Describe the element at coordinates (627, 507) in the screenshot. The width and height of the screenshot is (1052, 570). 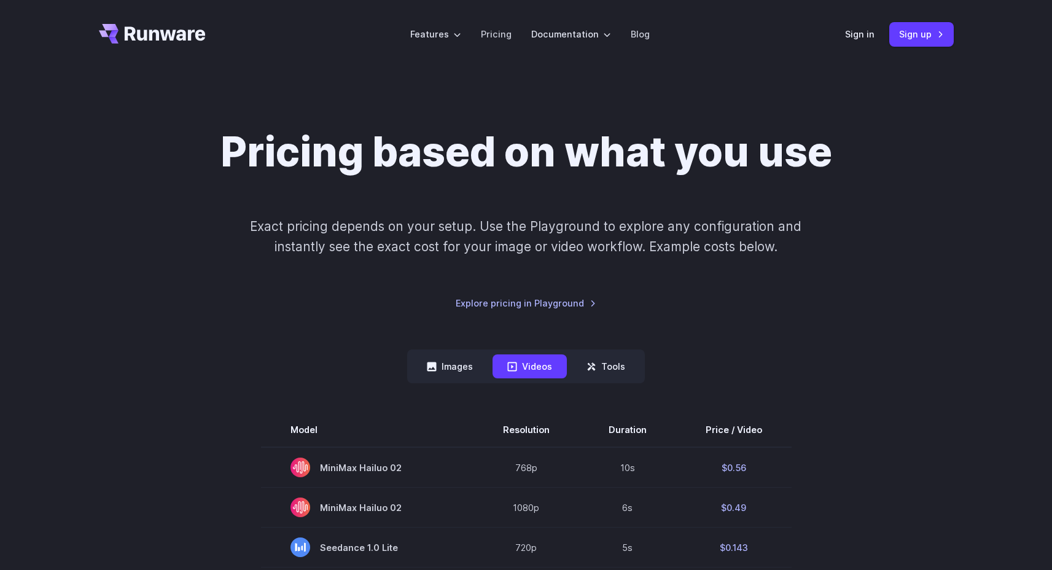
I see `td: 6s` at that location.